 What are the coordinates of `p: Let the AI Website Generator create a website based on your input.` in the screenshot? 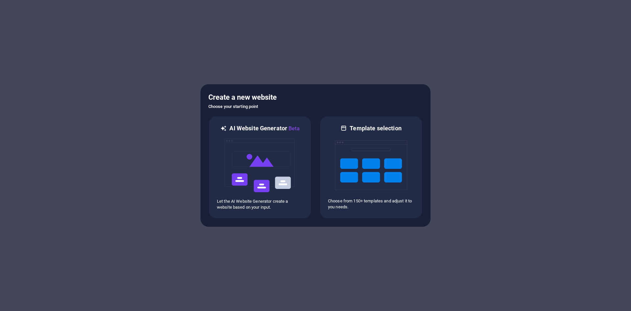 It's located at (260, 204).